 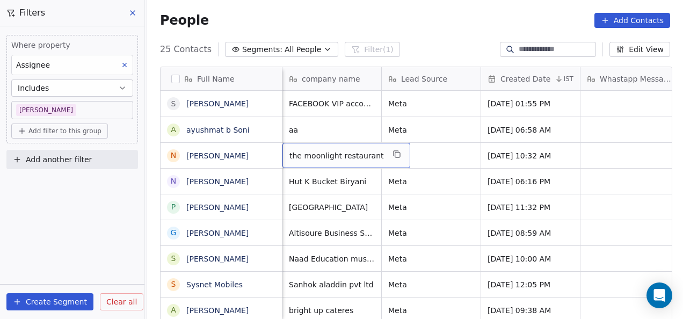 I want to click on span: Altisoure Business Solutions Pvt Ltd, so click(x=332, y=233).